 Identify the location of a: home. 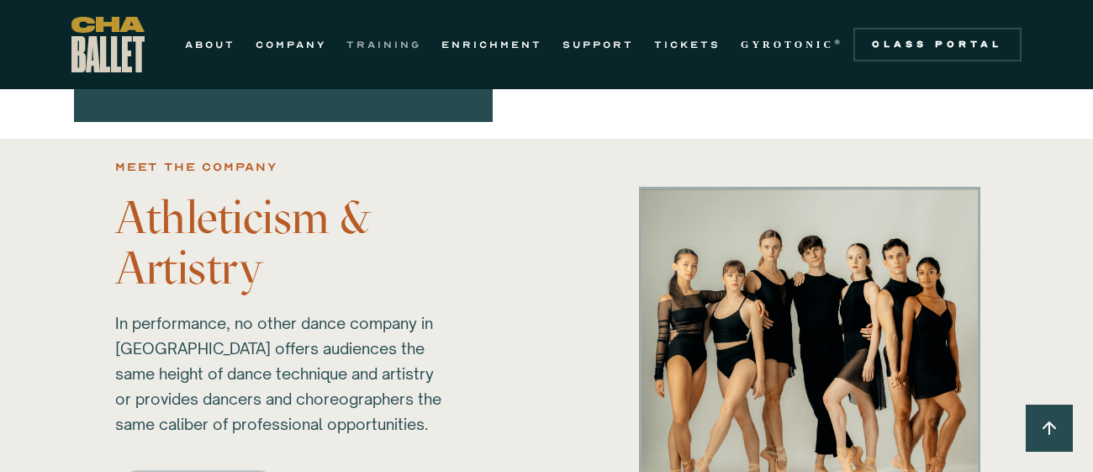
(108, 45).